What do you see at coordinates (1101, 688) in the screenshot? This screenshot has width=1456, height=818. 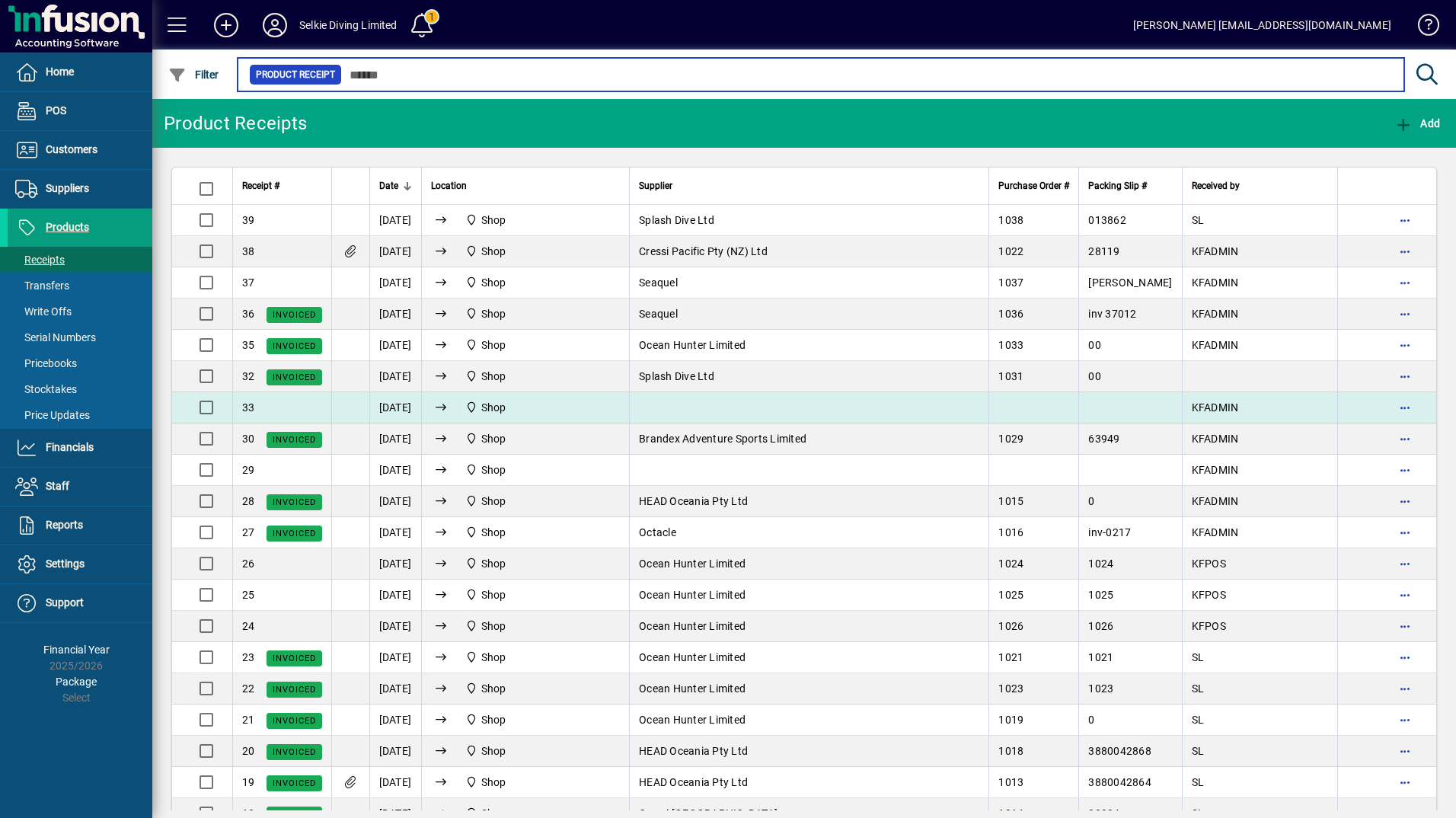 I see `span: 1023` at bounding box center [1101, 688].